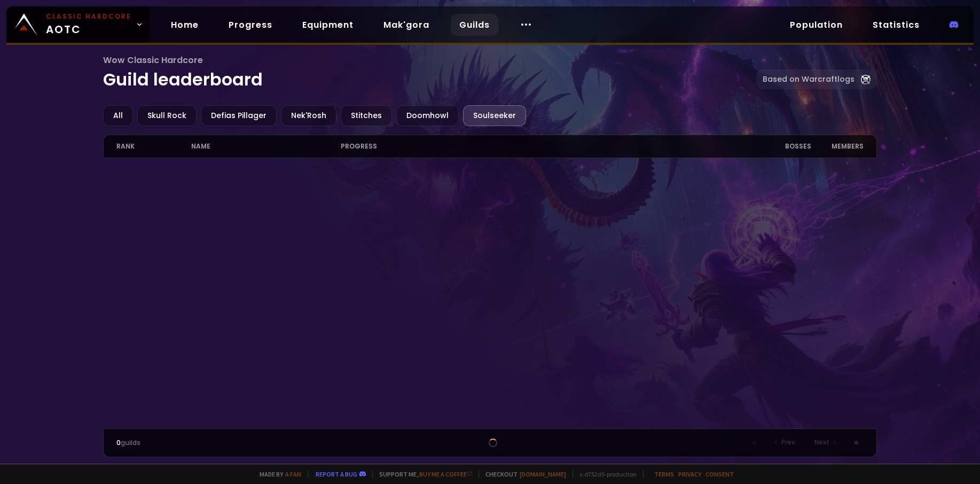 This screenshot has width=980, height=484. I want to click on span: Made by, so click(277, 474).